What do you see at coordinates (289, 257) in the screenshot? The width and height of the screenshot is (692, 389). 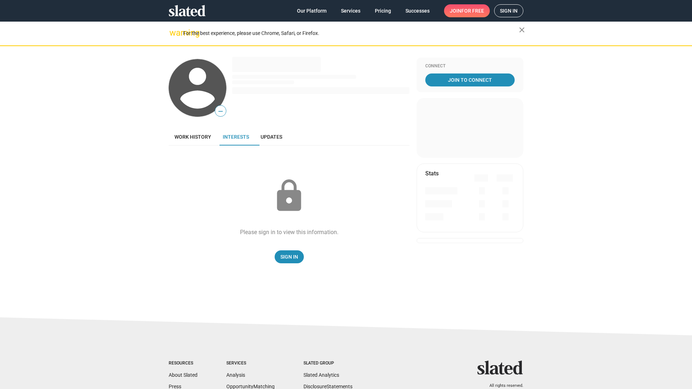 I see `a: Sign In` at bounding box center [289, 257].